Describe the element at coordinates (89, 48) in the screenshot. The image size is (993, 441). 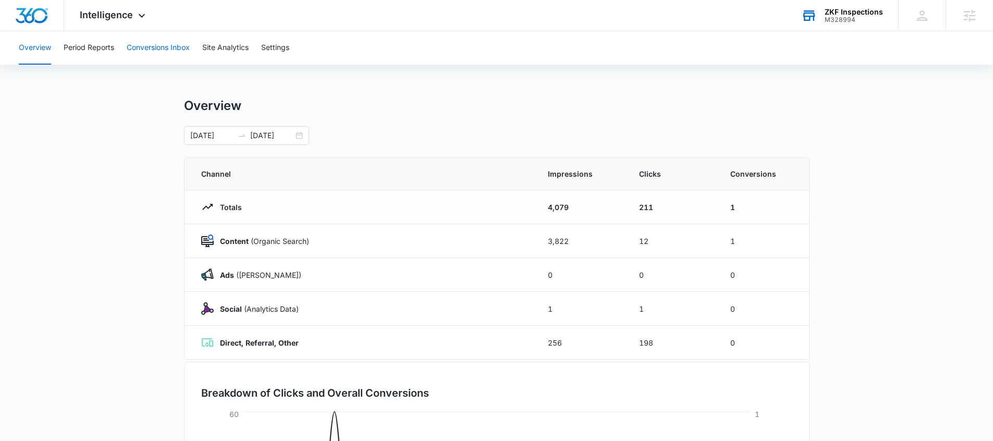
I see `button: Period Reports` at that location.